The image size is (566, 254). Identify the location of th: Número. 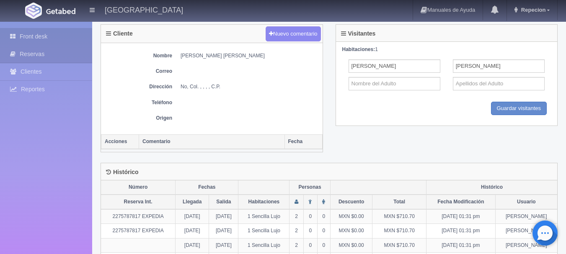
(138, 188).